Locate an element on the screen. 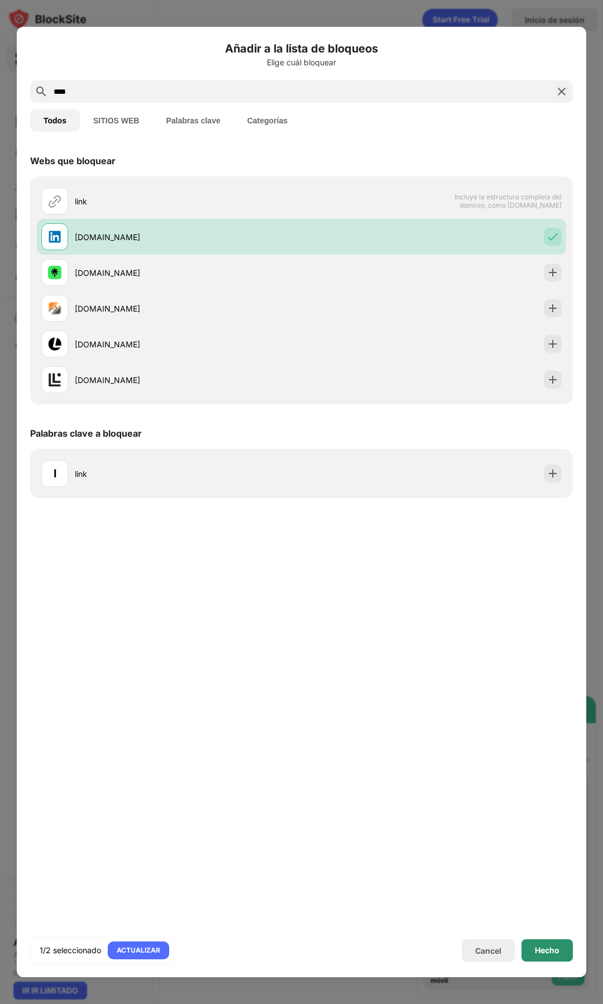 This screenshot has width=603, height=1004. img: search-close is located at coordinates (562, 92).